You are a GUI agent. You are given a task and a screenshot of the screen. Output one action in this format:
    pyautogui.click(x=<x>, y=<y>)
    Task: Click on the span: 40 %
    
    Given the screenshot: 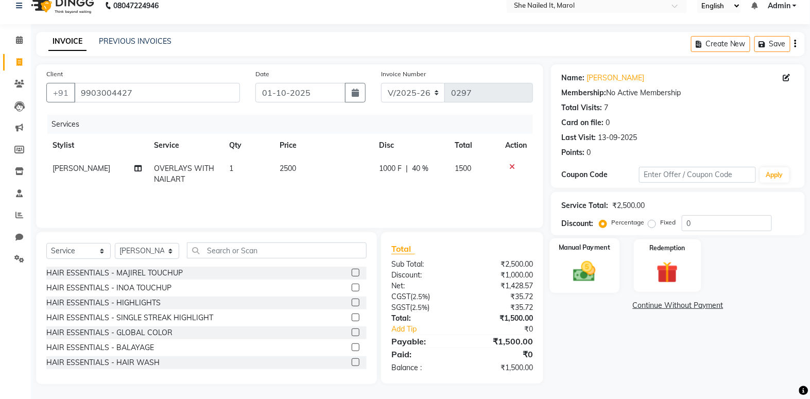 What is the action you would take?
    pyautogui.click(x=420, y=168)
    